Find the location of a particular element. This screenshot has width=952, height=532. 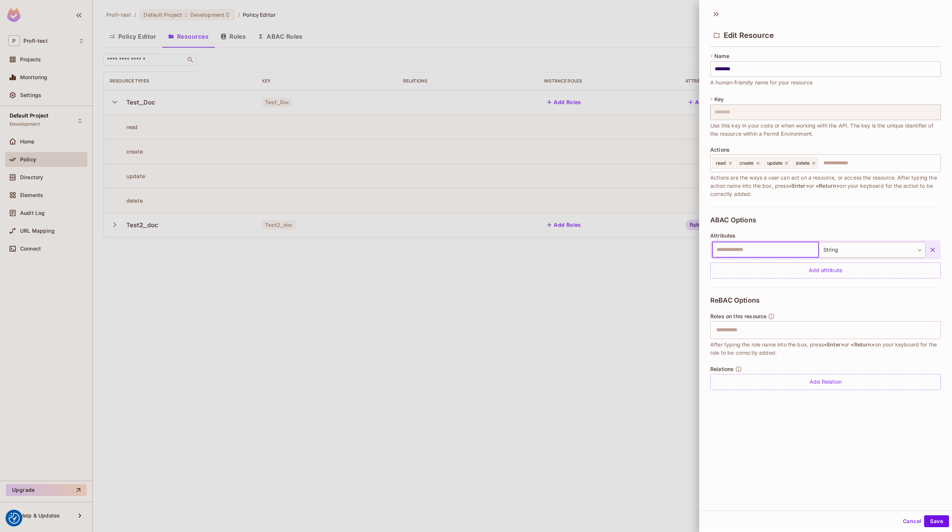

div: update is located at coordinates (777, 163).